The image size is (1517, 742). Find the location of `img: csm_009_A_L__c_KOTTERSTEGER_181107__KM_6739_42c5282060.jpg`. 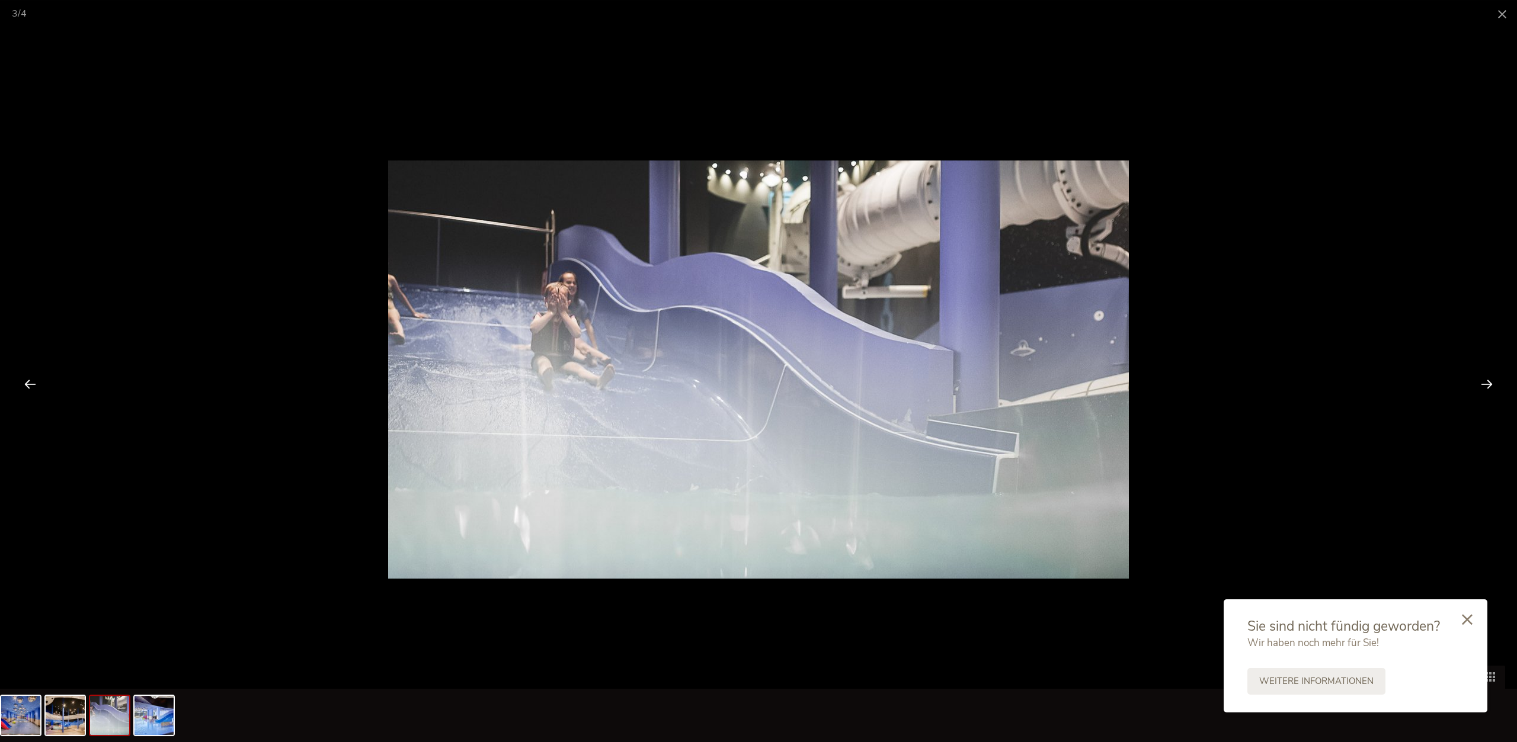

img: csm_009_A_L__c_KOTTERSTEGER_181107__KM_6739_42c5282060.jpg is located at coordinates (110, 716).